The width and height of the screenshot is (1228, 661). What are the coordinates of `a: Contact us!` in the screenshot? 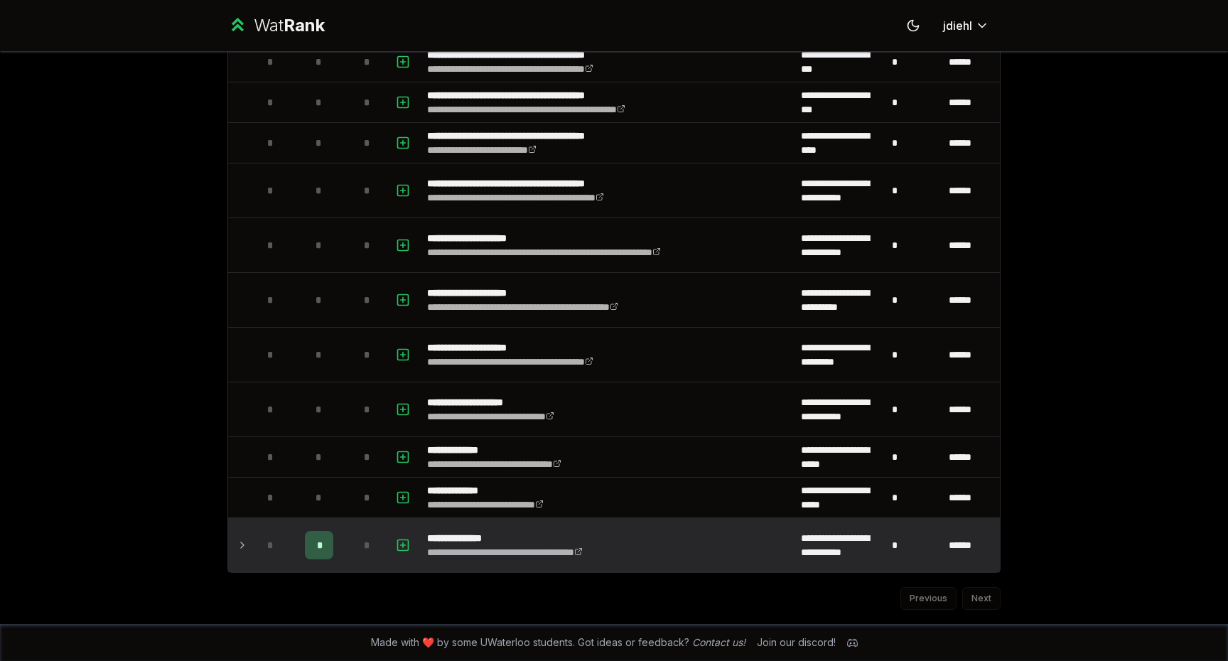 It's located at (718, 642).